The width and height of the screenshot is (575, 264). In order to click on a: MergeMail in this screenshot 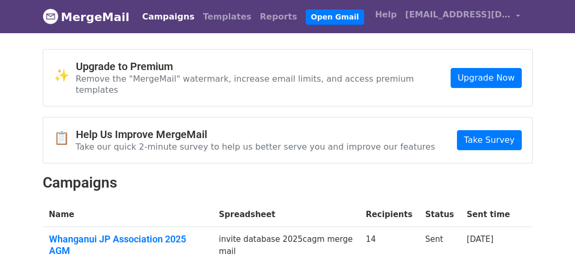, I will do `click(86, 17)`.